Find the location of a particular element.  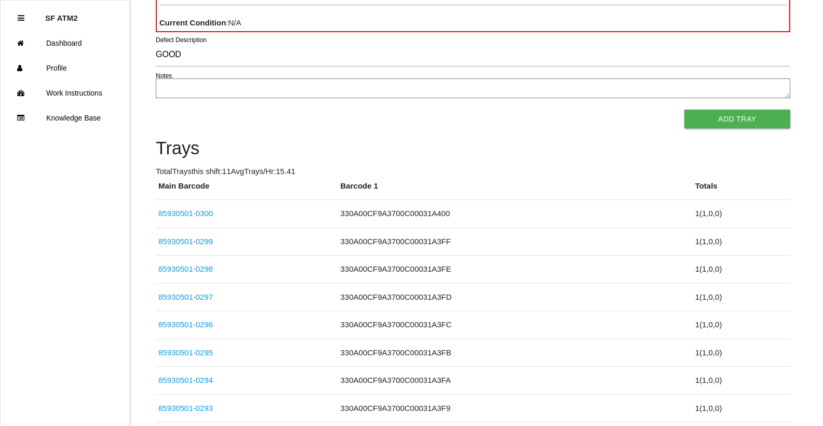

b: Current Condition is located at coordinates (193, 22).